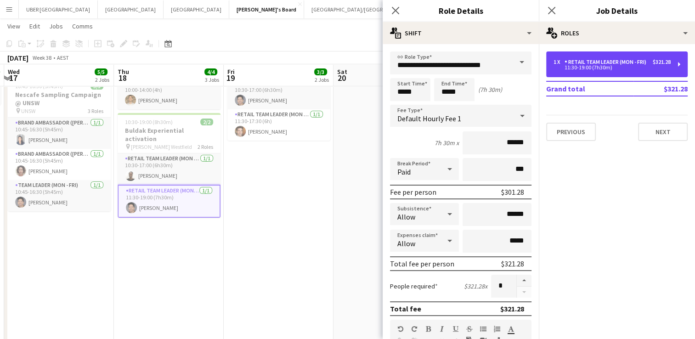 The width and height of the screenshot is (695, 339). Describe the element at coordinates (413, 192) in the screenshot. I see `div: Fee per person` at that location.